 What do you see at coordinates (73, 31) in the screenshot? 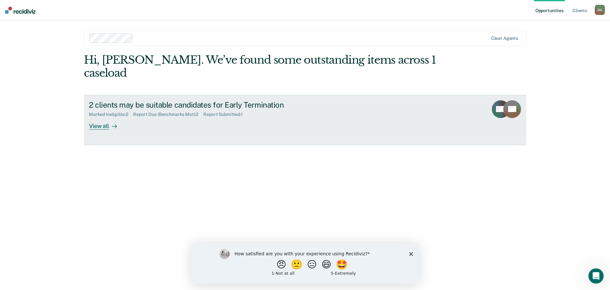
I see `div: 1 - Not at all` at bounding box center [73, 31].